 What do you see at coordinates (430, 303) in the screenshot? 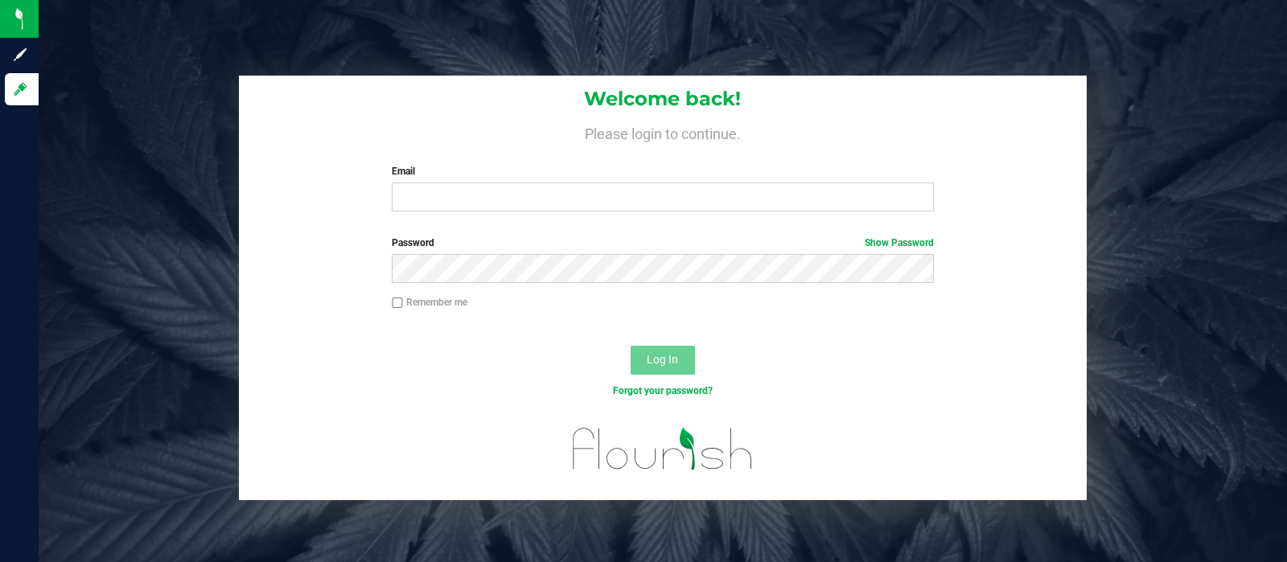
I see `label: Remember me` at bounding box center [430, 303].